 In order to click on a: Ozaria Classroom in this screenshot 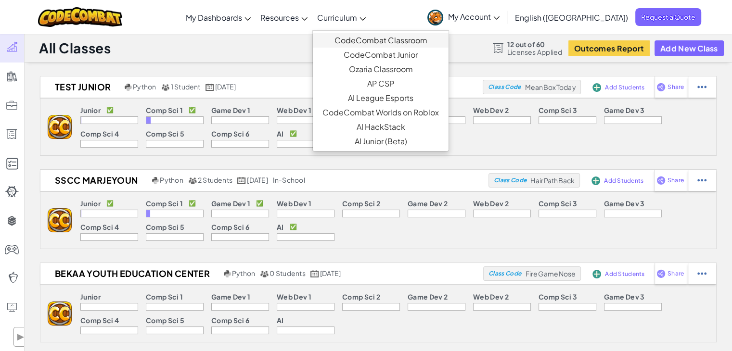, I will do `click(381, 69)`.